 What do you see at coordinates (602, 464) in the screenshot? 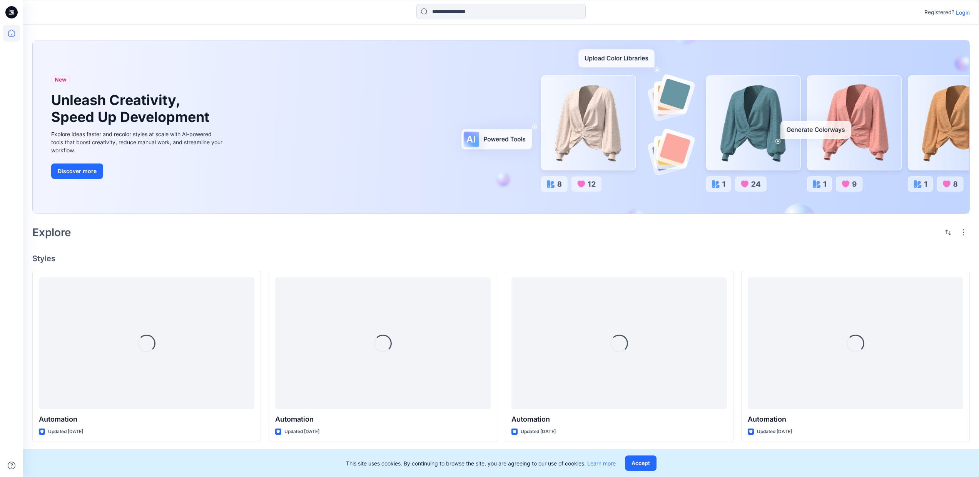
I see `a: Learn more` at bounding box center [602, 464].